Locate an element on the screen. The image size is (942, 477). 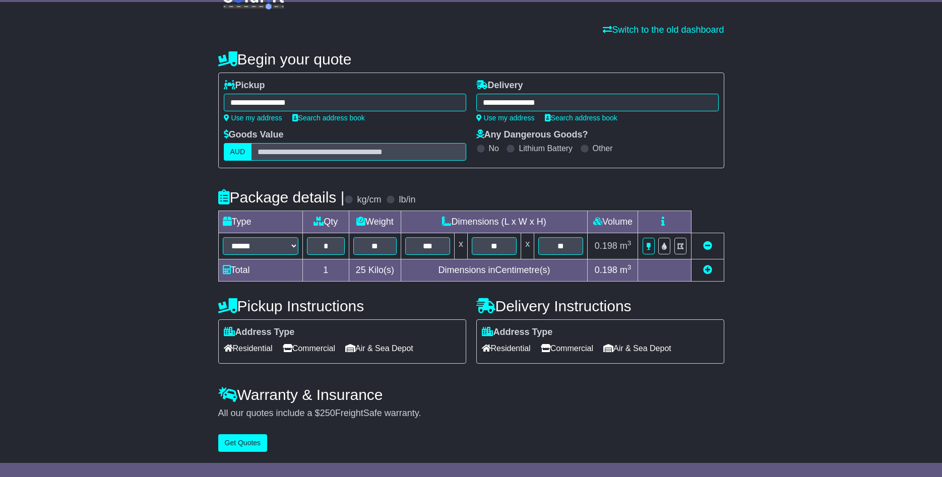
div: All our quotes include a $ FreightSafe warranty. is located at coordinates (471, 414).